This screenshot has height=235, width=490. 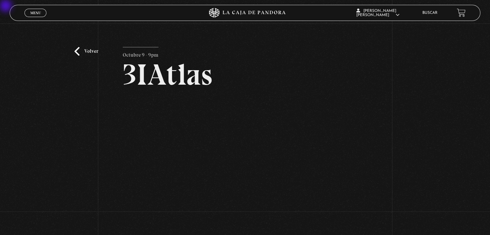 I want to click on span: Cerrar, so click(x=35, y=18).